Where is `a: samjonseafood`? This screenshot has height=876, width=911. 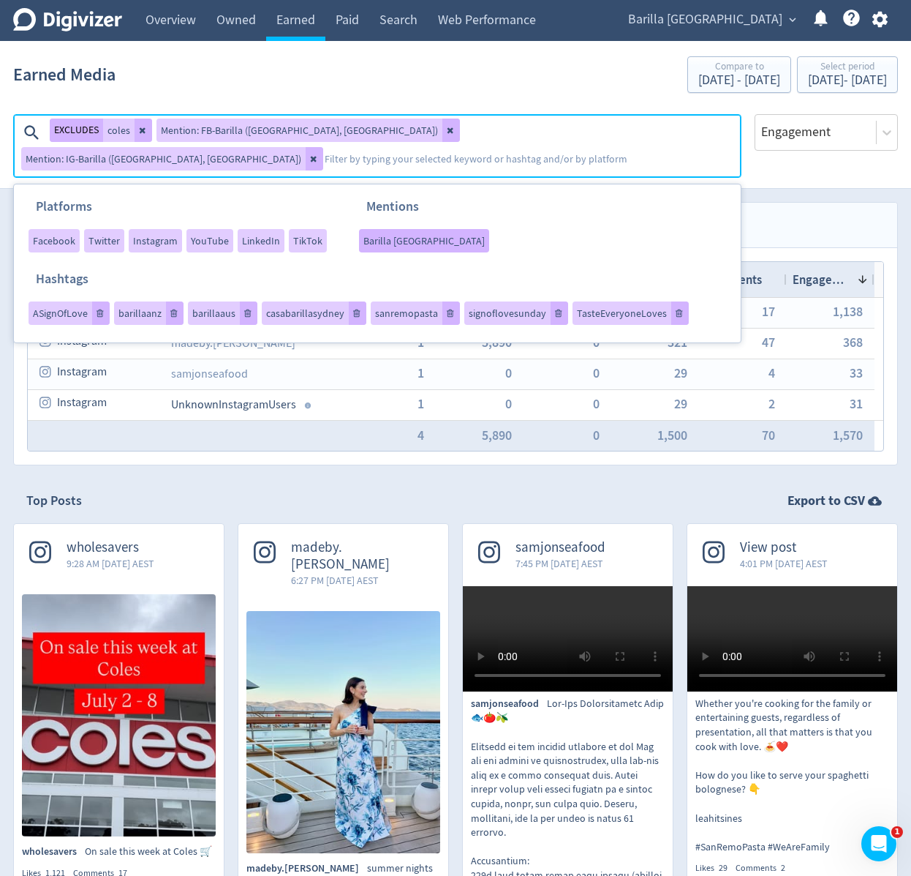
a: samjonseafood is located at coordinates (209, 374).